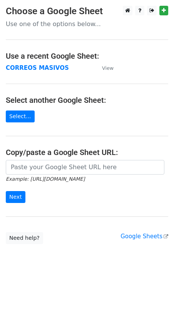 This screenshot has height=315, width=174. Describe the element at coordinates (85, 167) in the screenshot. I see `input: Paste your Google Sheet URL here` at that location.